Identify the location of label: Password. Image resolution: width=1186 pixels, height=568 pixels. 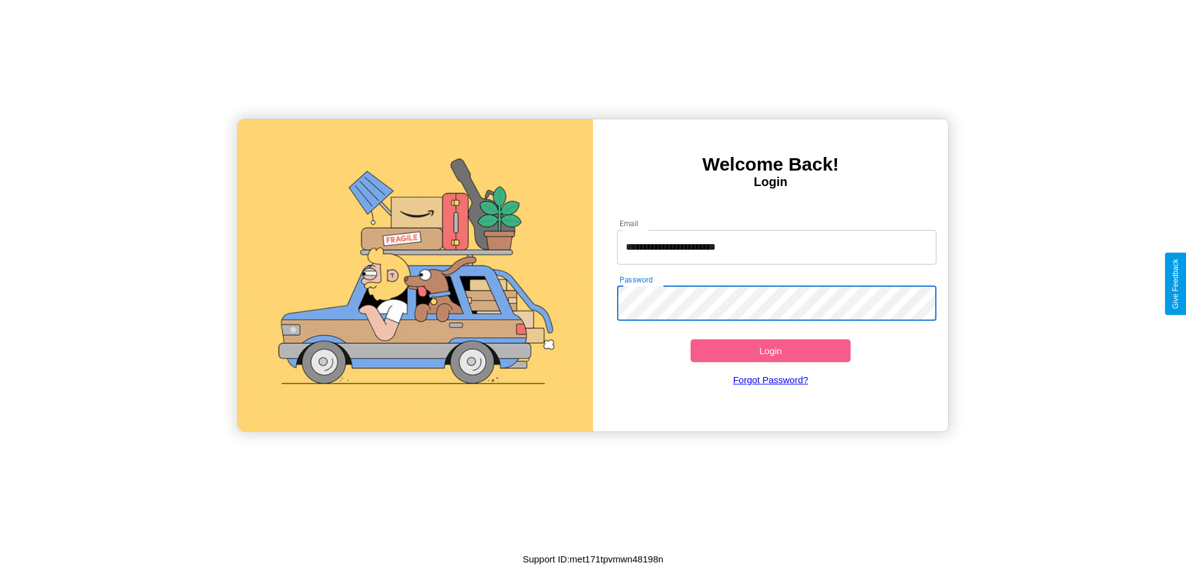
(636, 279).